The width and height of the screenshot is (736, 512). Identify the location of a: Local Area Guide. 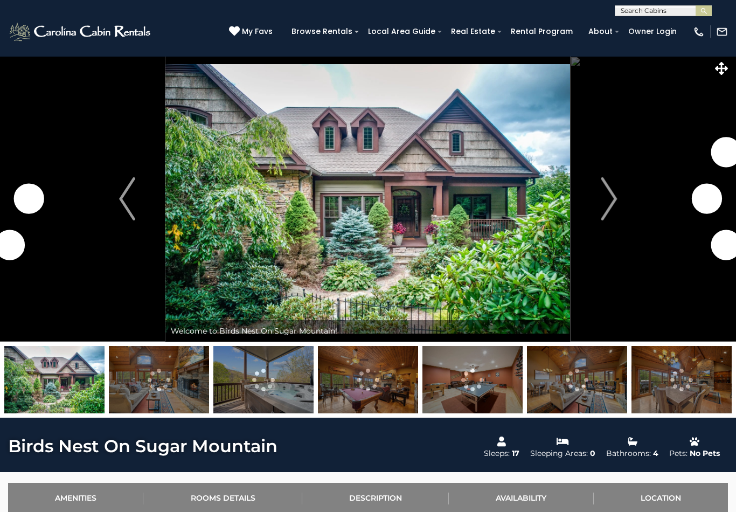
(401, 31).